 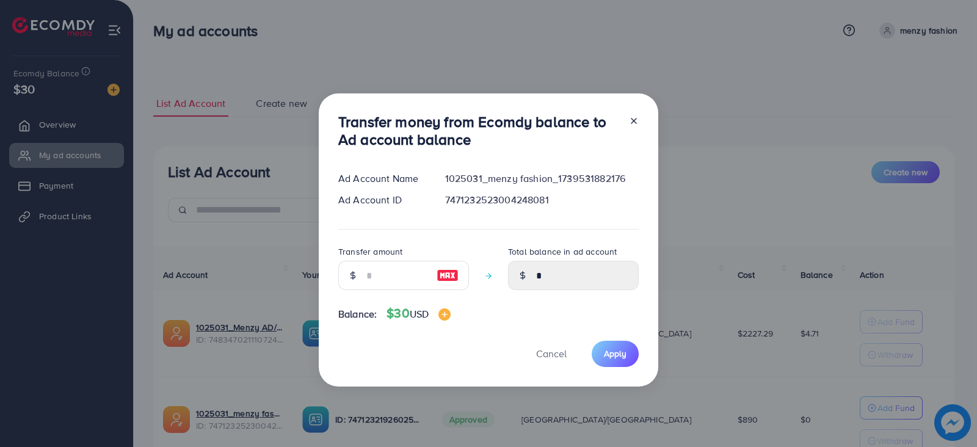 What do you see at coordinates (418, 313) in the screenshot?
I see `h4: $30` at bounding box center [418, 313].